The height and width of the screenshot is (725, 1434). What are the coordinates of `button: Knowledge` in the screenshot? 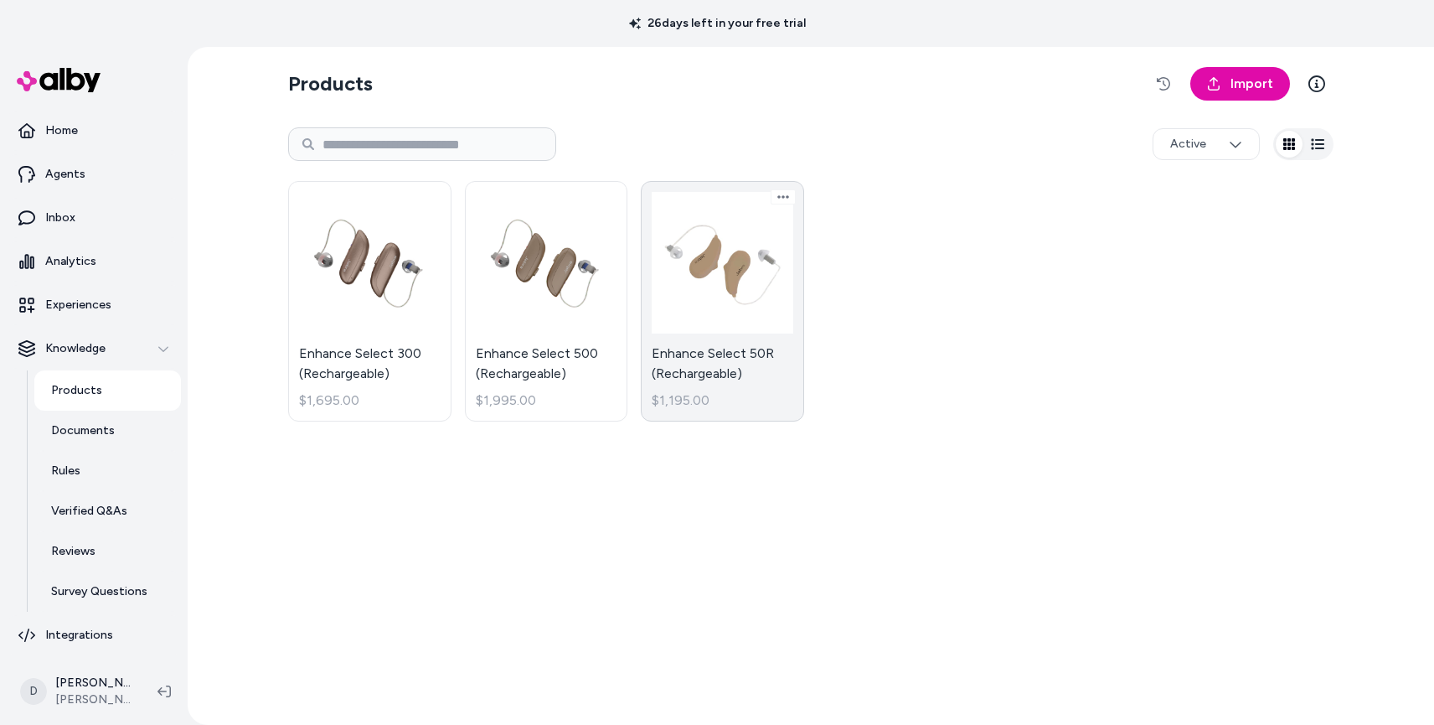 It's located at (94, 348).